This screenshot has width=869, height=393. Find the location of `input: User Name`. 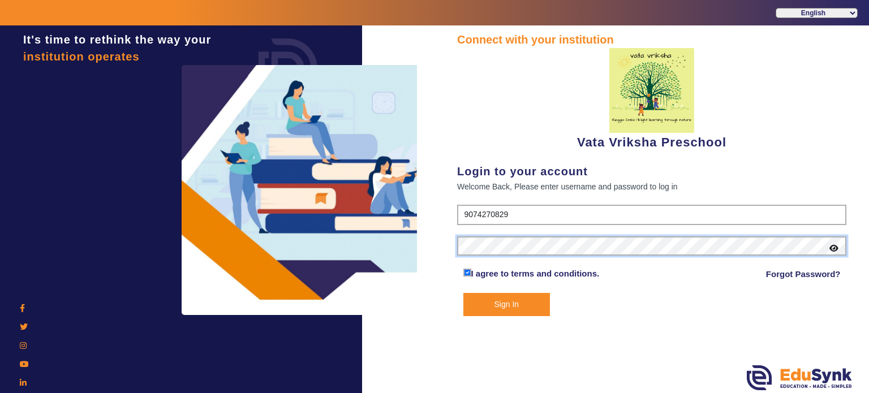

input: User Name is located at coordinates (652, 215).